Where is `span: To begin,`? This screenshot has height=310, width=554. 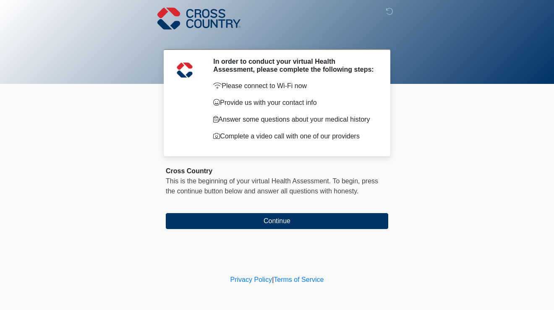 span: To begin, is located at coordinates (347, 181).